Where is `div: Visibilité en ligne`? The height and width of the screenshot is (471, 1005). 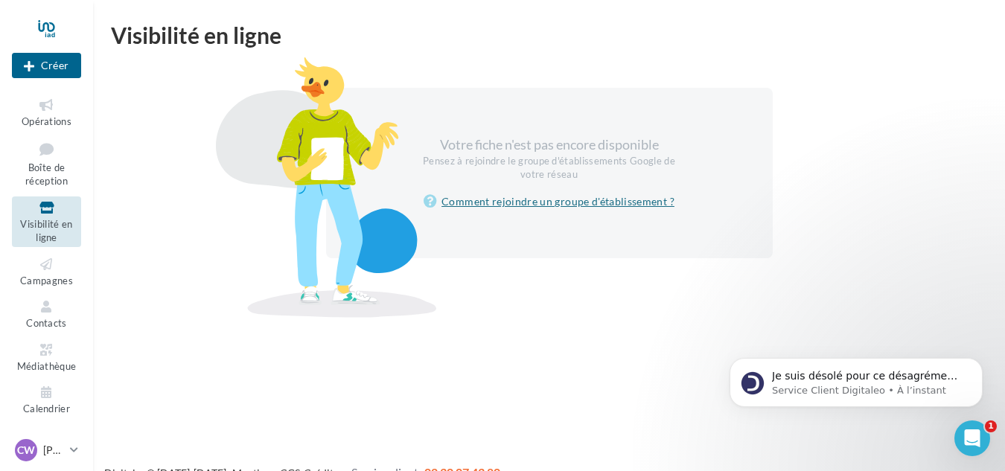
div: Visibilité en ligne is located at coordinates (549, 35).